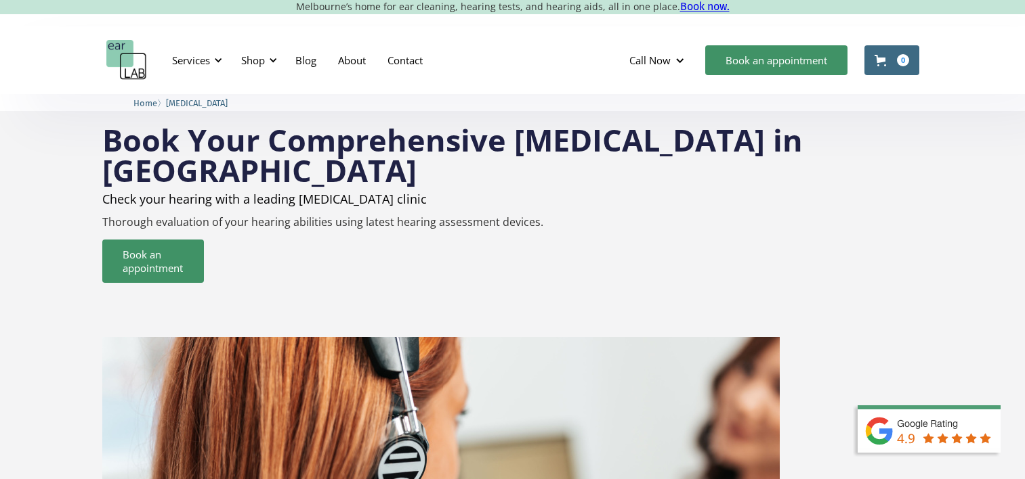 The width and height of the screenshot is (1025, 479). What do you see at coordinates (145, 103) in the screenshot?
I see `span: Home` at bounding box center [145, 103].